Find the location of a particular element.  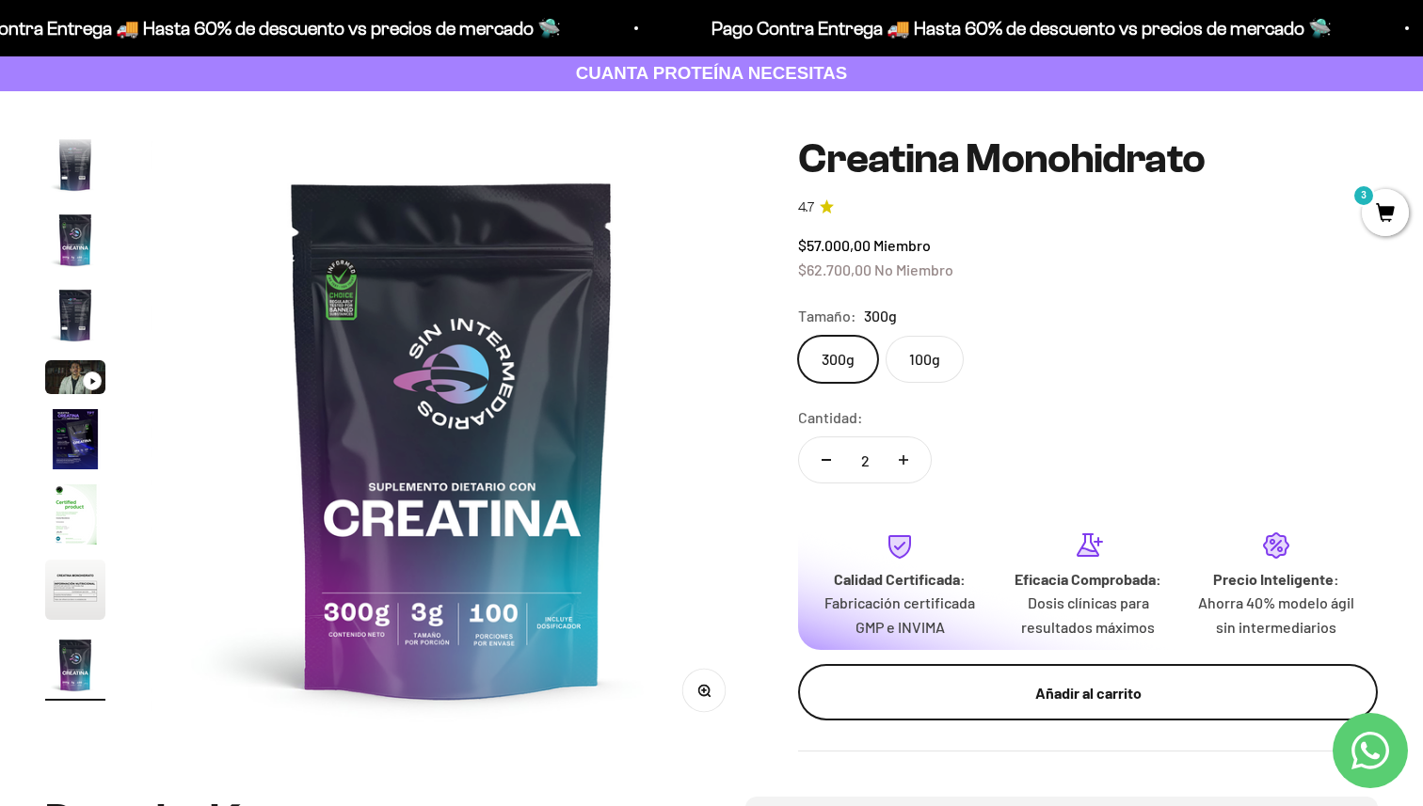

p: Dosis clínicas para resultados máximos is located at coordinates (1088, 614).